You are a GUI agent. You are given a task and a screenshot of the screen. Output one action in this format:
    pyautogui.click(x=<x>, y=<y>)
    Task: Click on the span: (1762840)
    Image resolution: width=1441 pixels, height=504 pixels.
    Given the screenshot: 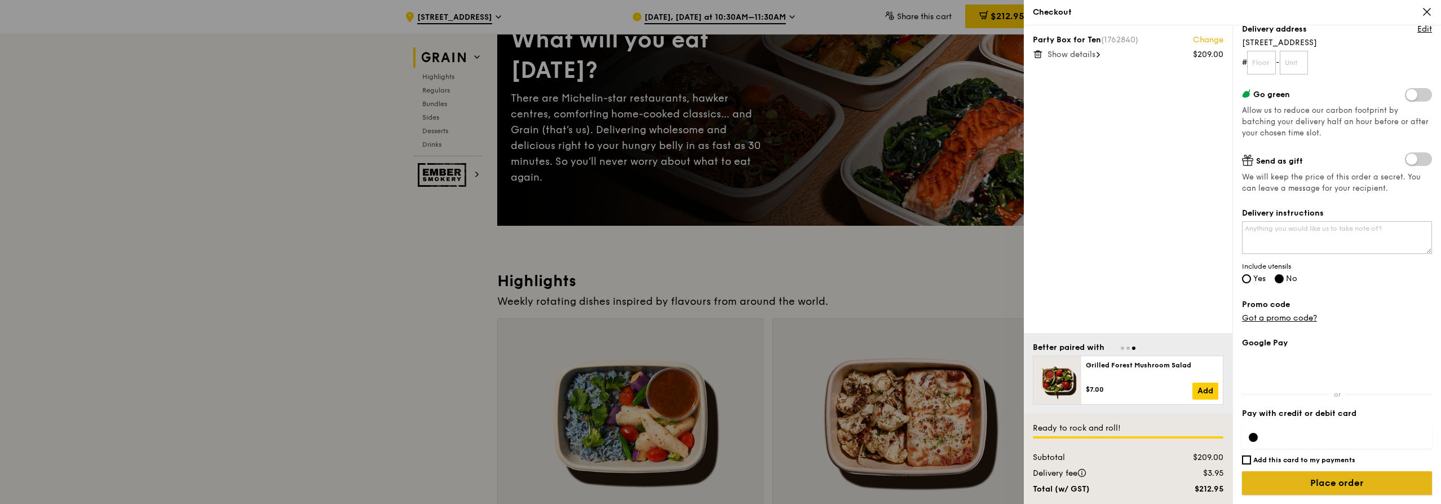 What is the action you would take?
    pyautogui.click(x=1120, y=39)
    